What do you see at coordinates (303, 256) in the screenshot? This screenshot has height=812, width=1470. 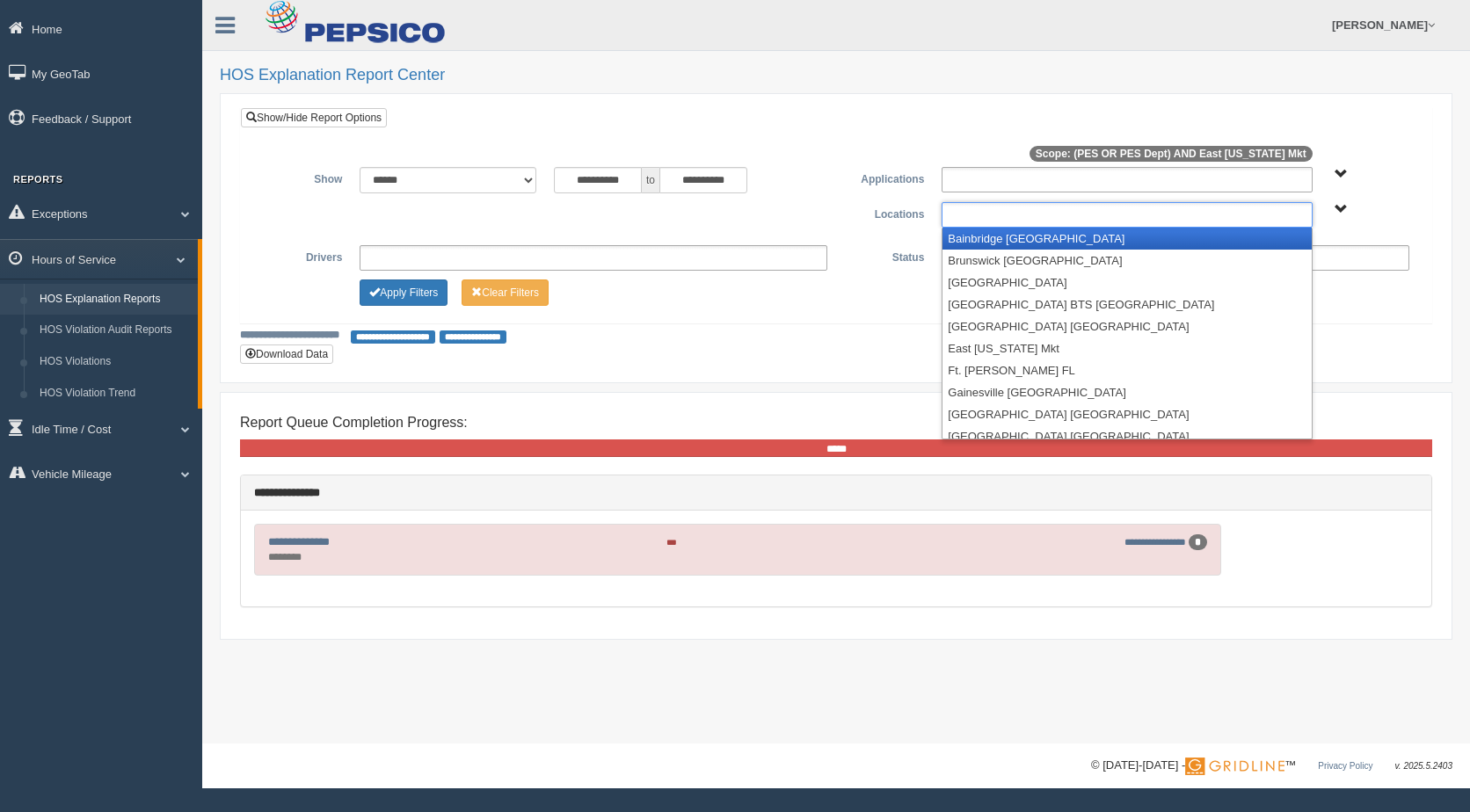 I see `label: Drivers` at bounding box center [303, 256].